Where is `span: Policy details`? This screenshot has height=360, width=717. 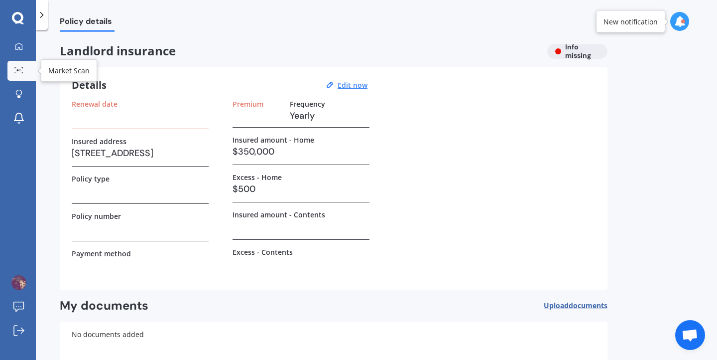 span: Policy details is located at coordinates (87, 23).